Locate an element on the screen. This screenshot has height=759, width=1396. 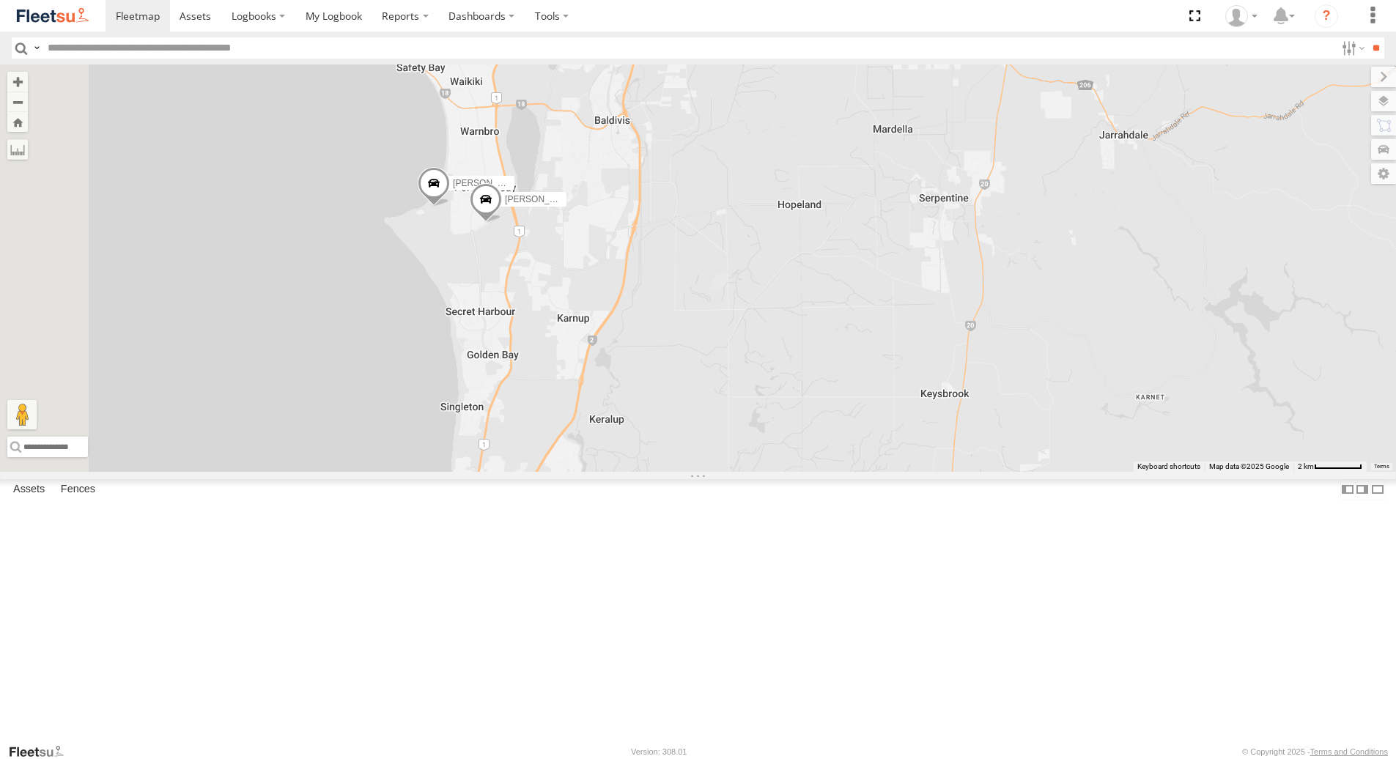
a: Terms (opens in new tab) is located at coordinates (1381, 466).